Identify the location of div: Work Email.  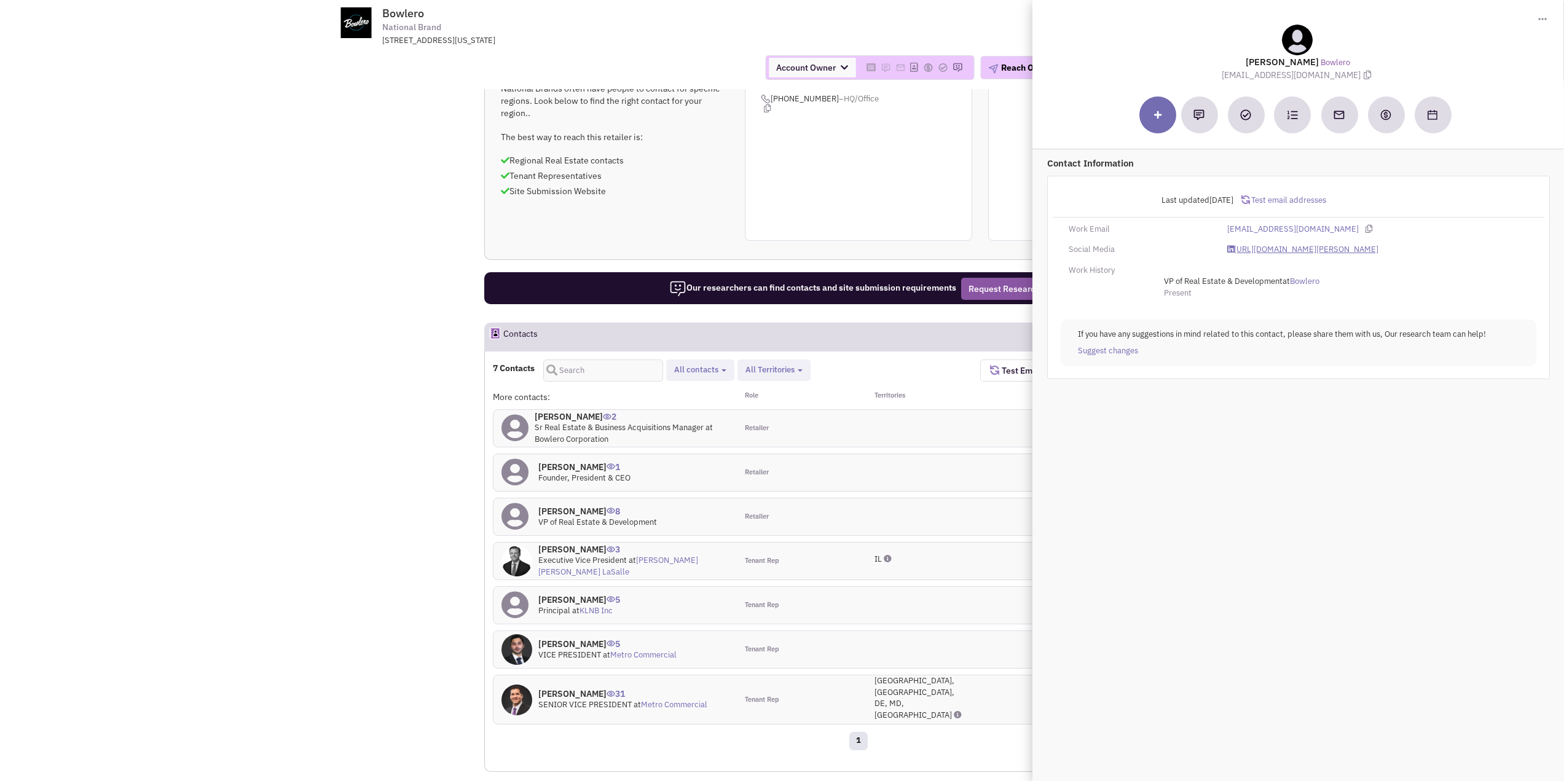
(1140, 229).